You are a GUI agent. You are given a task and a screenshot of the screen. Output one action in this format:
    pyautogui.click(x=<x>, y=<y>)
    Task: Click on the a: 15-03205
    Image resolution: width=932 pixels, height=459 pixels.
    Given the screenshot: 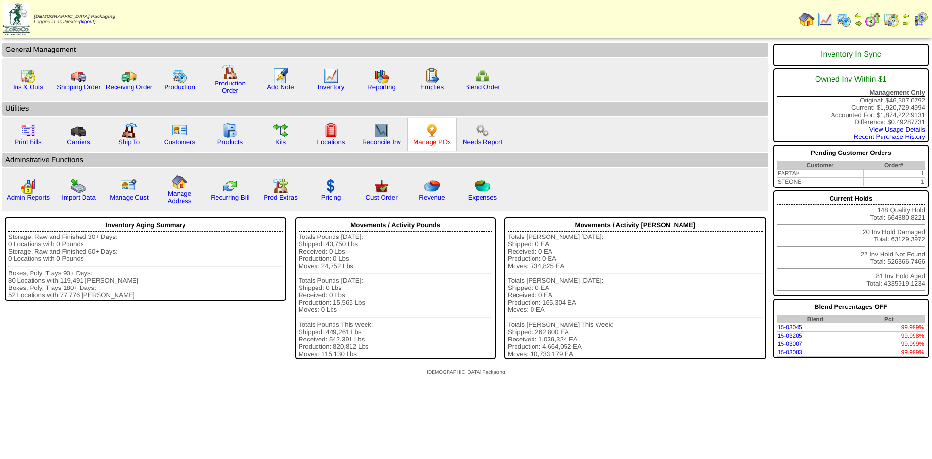 What is the action you would take?
    pyautogui.click(x=790, y=336)
    